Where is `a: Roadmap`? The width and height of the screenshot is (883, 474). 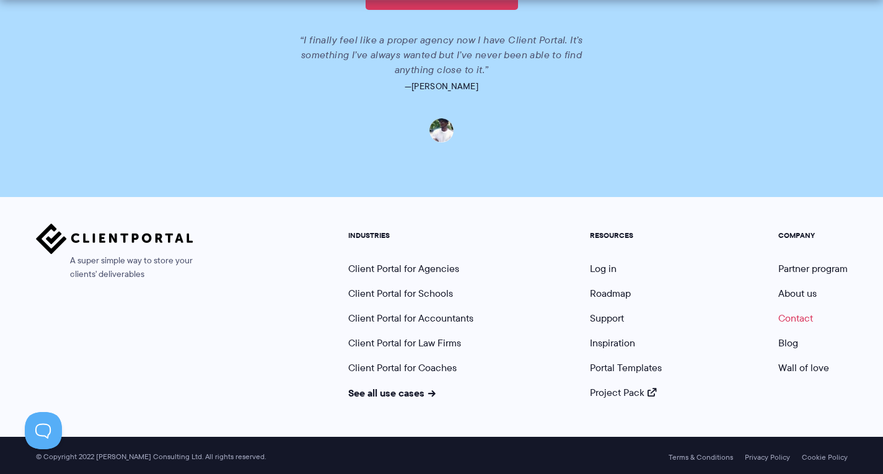 a: Roadmap is located at coordinates (611, 293).